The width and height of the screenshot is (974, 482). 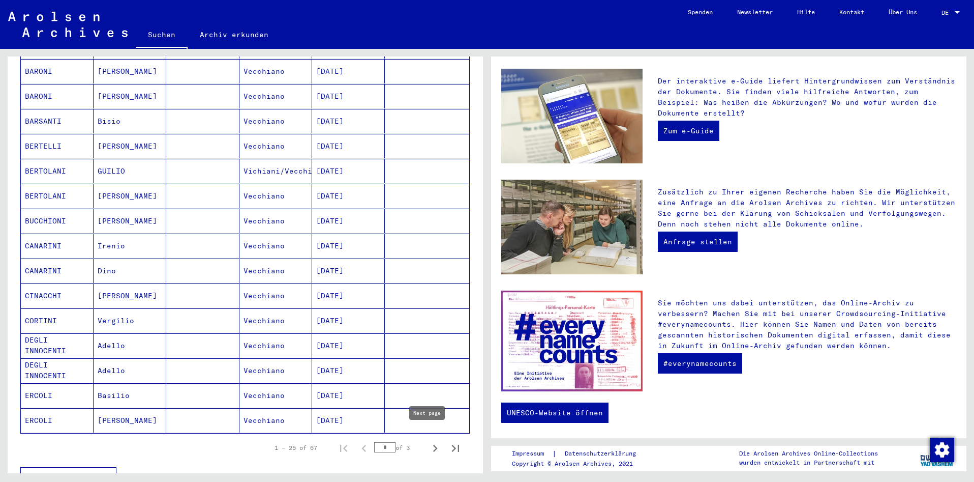 What do you see at coordinates (807, 208) in the screenshot?
I see `p: Zusätzlich zu Ihrer eigenen Recherche haben Sie die Möglichkeit, eine Anfrage an die Arolsen Arch...` at bounding box center [807, 208].